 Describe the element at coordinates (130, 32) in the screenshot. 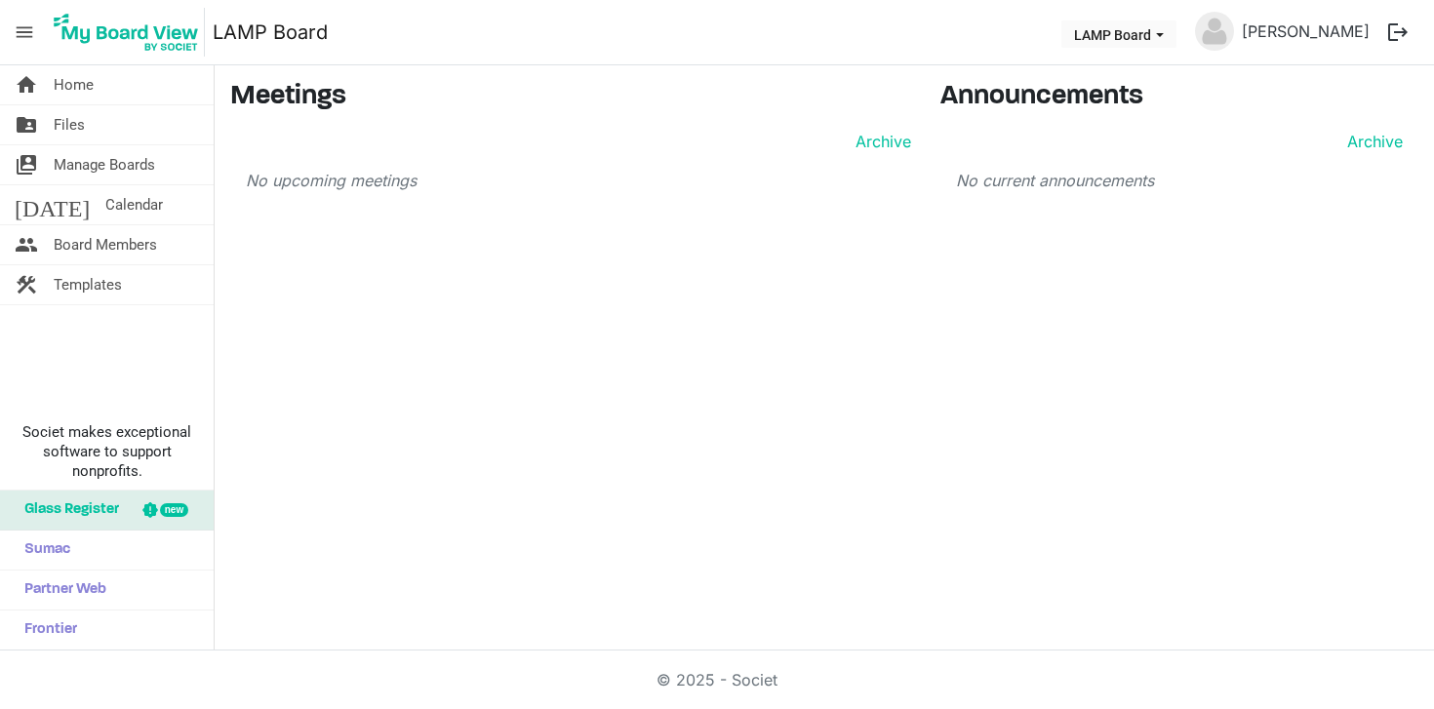

I see `a: My Board View Logo` at that location.